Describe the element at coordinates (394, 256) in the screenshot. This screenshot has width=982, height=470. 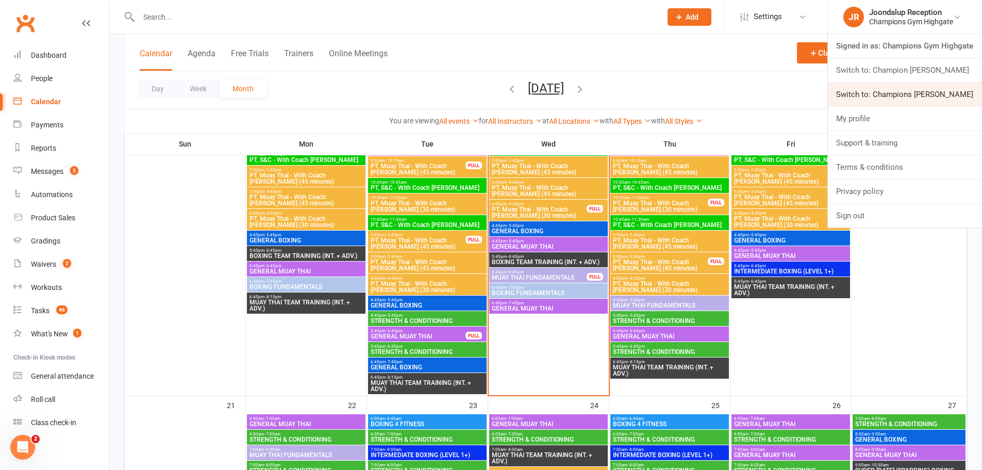
I see `span: - 3:45pm` at that location.